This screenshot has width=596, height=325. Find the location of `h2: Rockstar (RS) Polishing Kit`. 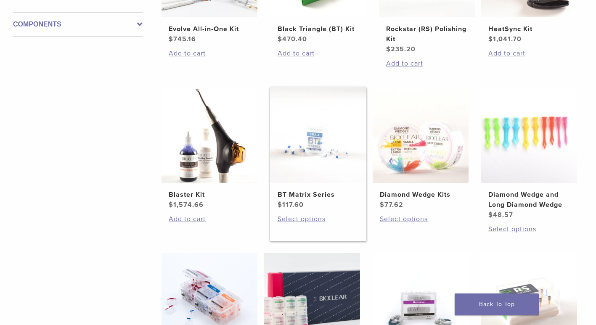

h2: Rockstar (RS) Polishing Kit is located at coordinates (427, 34).